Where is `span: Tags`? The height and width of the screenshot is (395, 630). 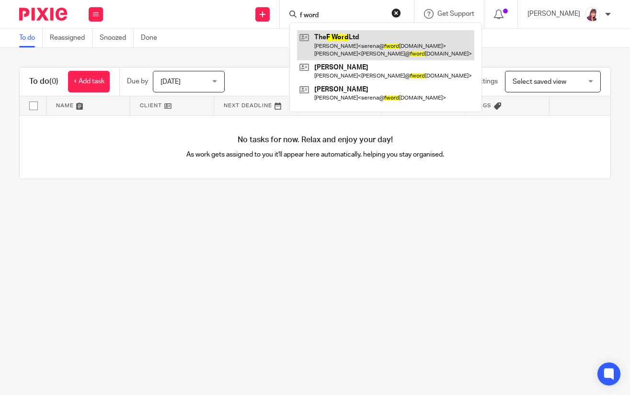 span: Tags is located at coordinates (484, 105).